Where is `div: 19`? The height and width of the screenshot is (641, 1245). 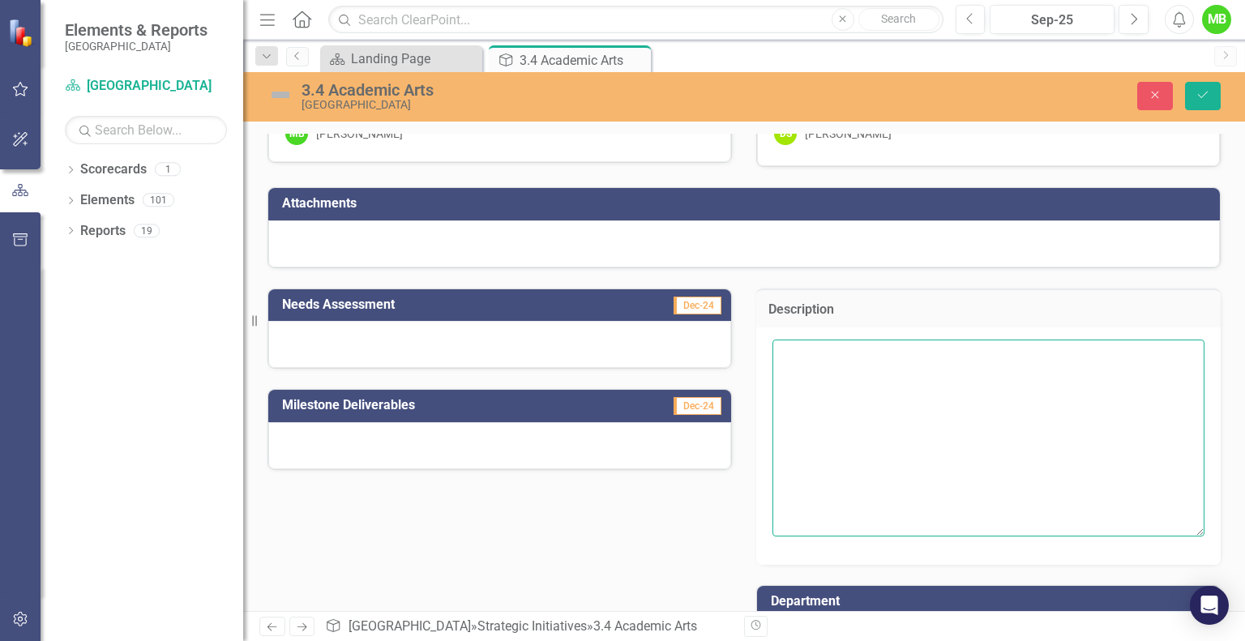 div: 19 is located at coordinates (147, 230).